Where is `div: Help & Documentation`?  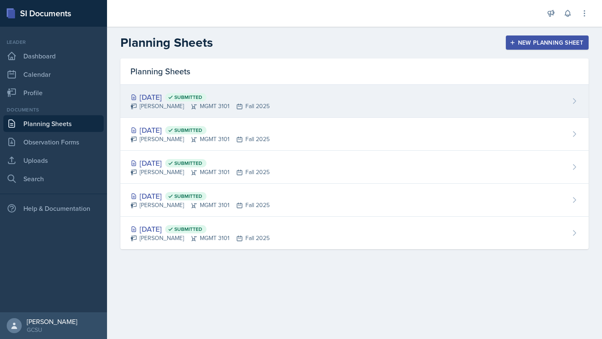 div: Help & Documentation is located at coordinates (53, 208).